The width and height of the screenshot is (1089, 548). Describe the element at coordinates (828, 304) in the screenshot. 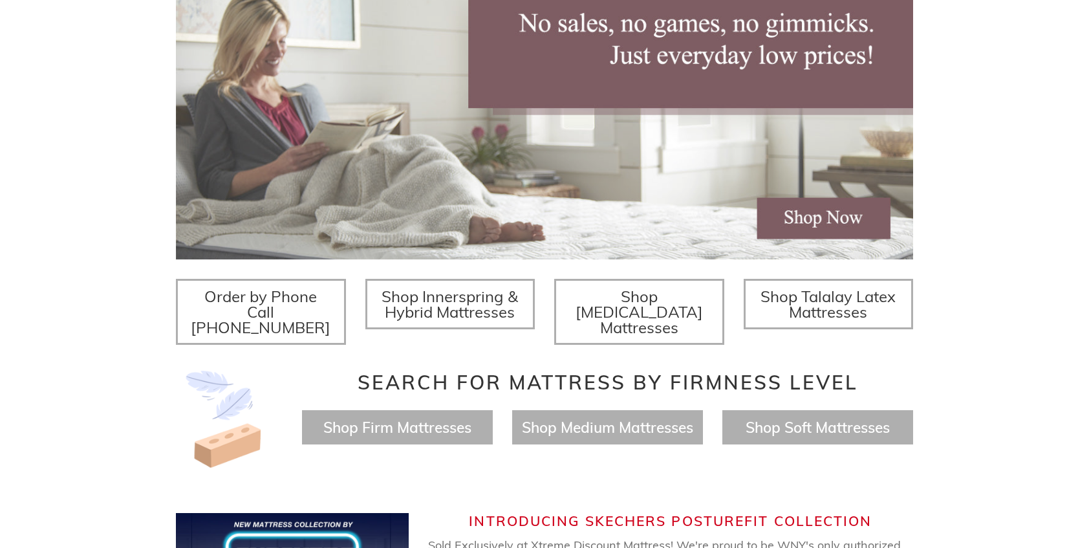

I see `span: Shop Talalay Latex Mattresses` at that location.